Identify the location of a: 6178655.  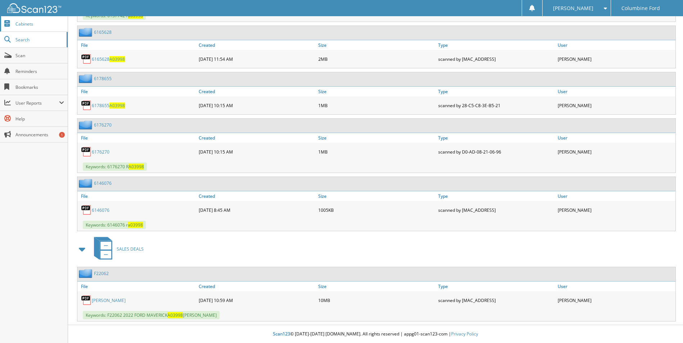
(103, 78).